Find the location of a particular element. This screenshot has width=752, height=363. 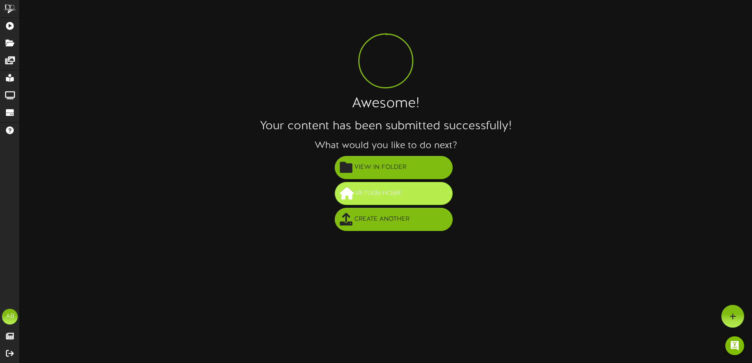

button: Create Another is located at coordinates (394, 219).